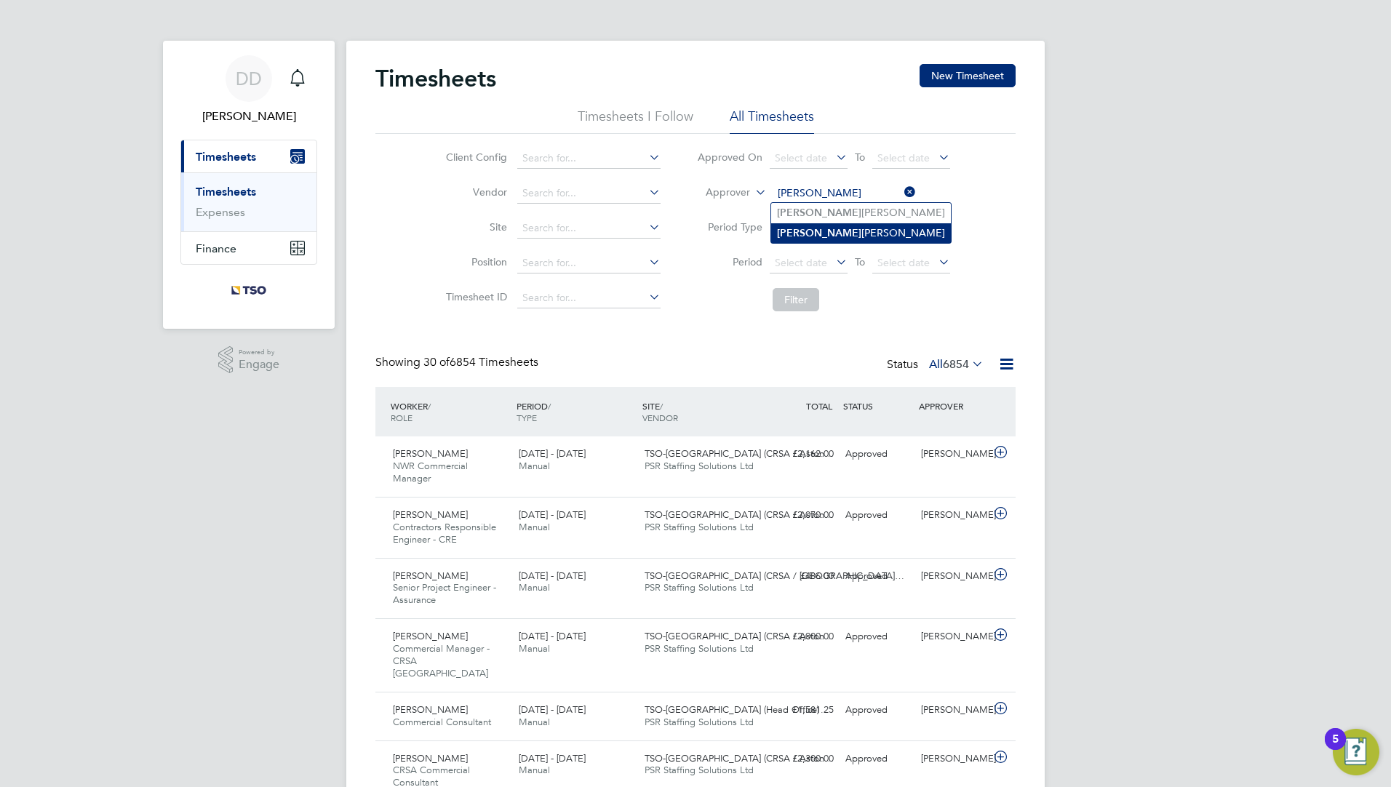 The width and height of the screenshot is (1391, 787). What do you see at coordinates (249, 185) in the screenshot?
I see `nav: Main navigation` at bounding box center [249, 185].